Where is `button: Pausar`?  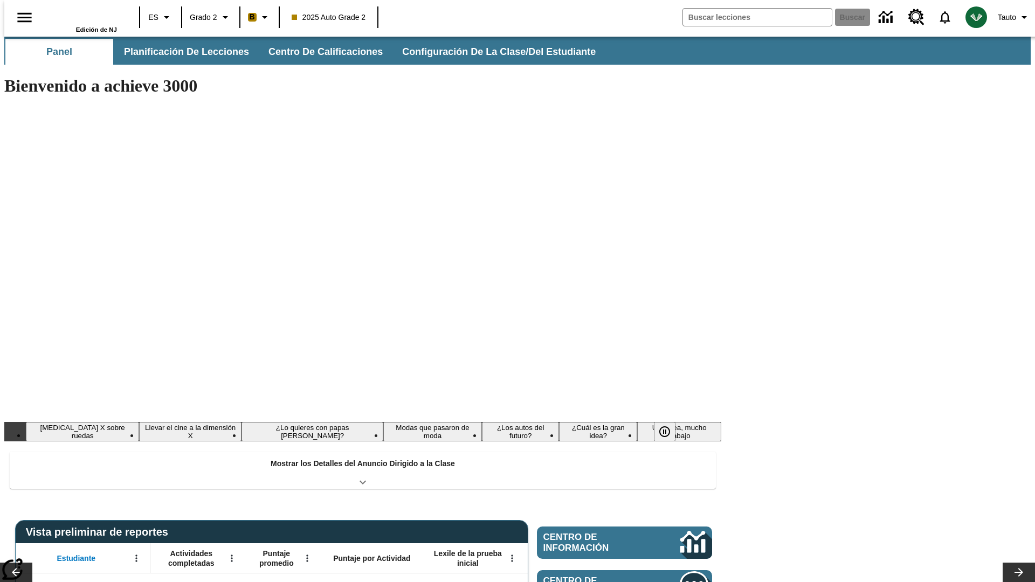
button: Pausar is located at coordinates (665, 432).